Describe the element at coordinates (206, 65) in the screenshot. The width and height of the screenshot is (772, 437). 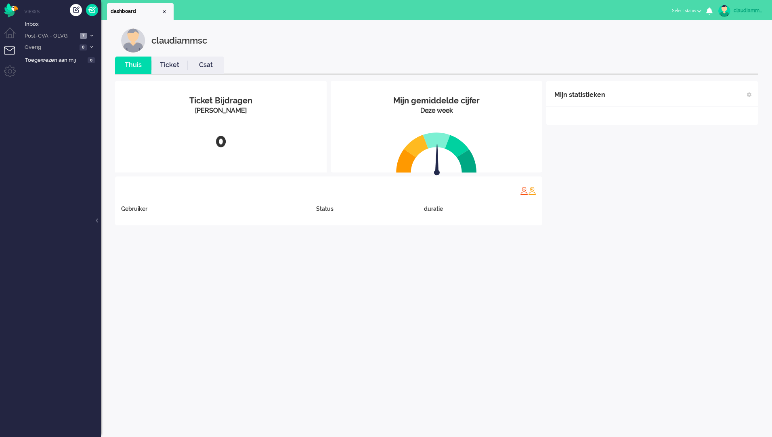
I see `a: Csat` at that location.